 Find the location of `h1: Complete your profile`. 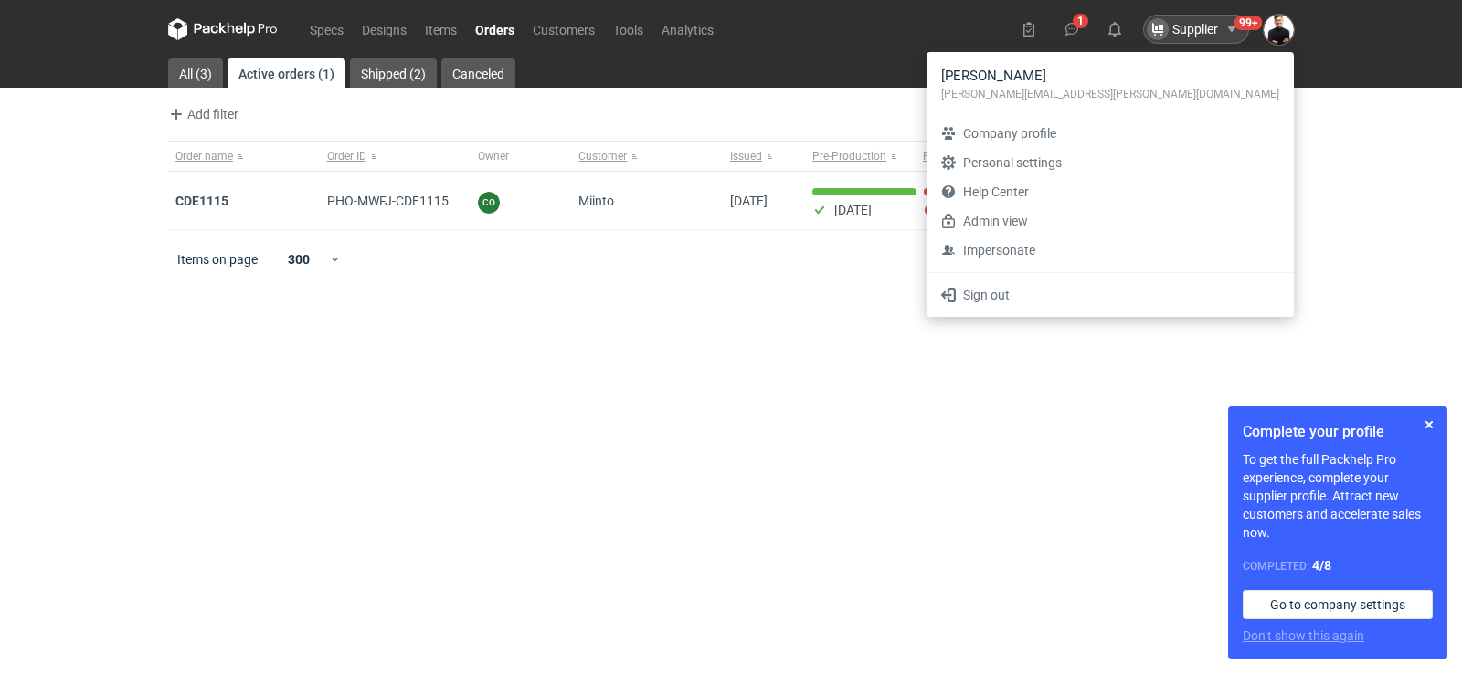

h1: Complete your profile is located at coordinates (1337, 432).